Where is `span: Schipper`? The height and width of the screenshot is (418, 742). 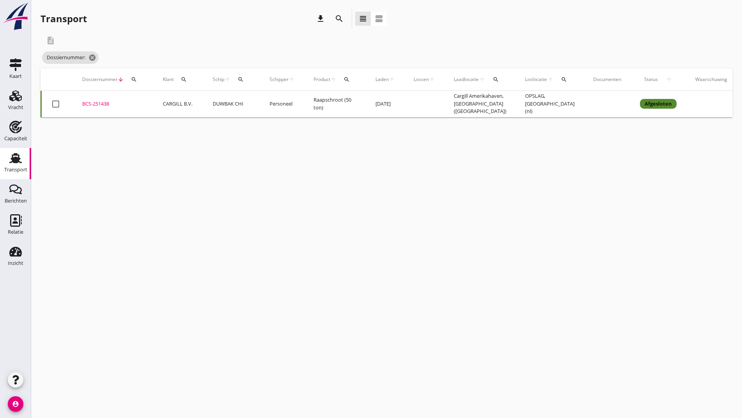 span: Schipper is located at coordinates (279, 79).